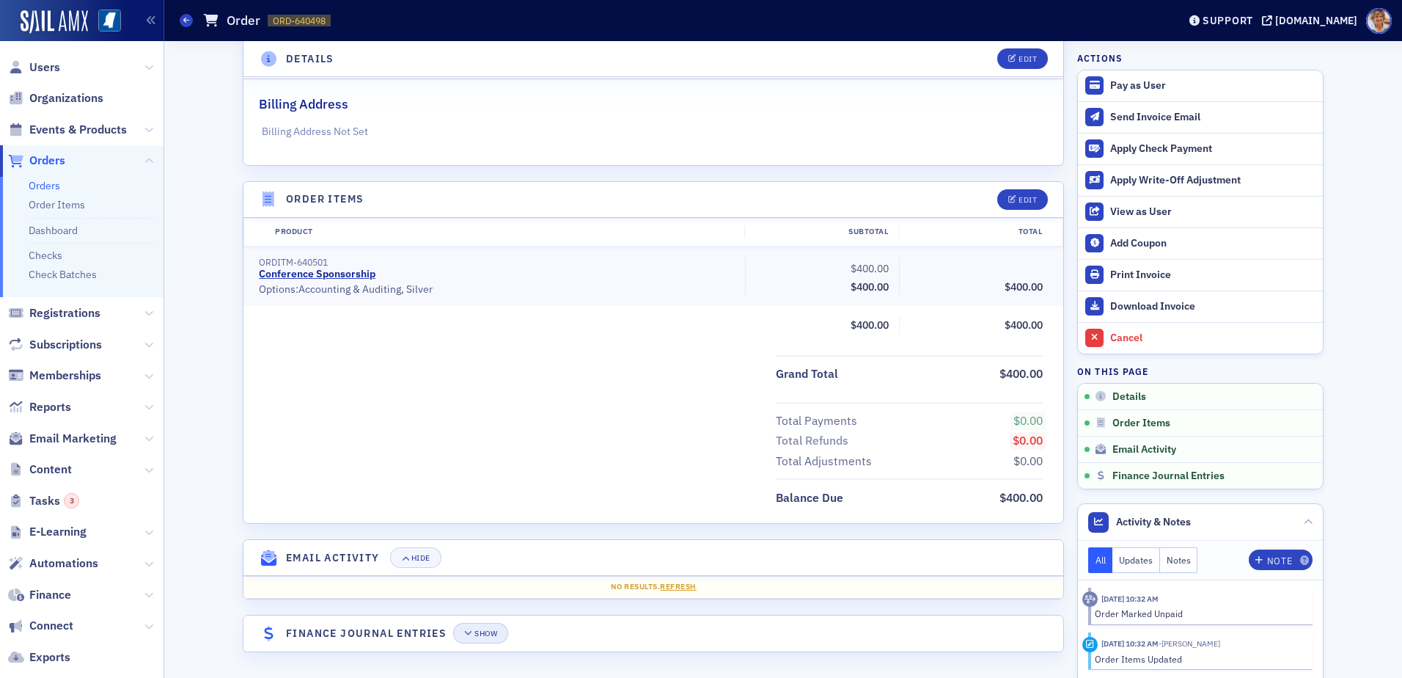  What do you see at coordinates (1281, 560) in the screenshot?
I see `button: Note` at bounding box center [1281, 560].